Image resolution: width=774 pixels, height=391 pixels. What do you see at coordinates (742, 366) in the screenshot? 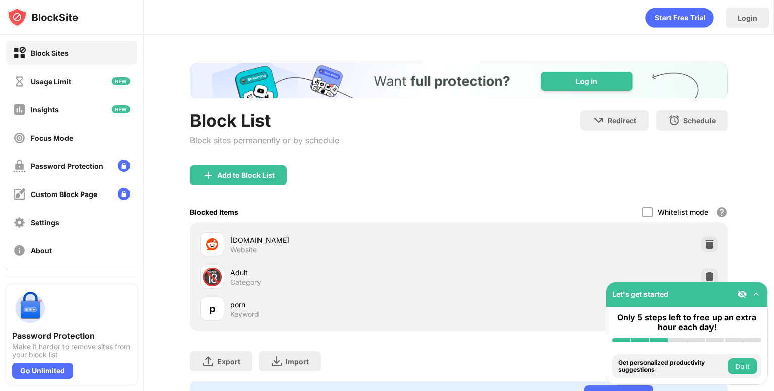
I see `button: Do it` at bounding box center [742, 366].